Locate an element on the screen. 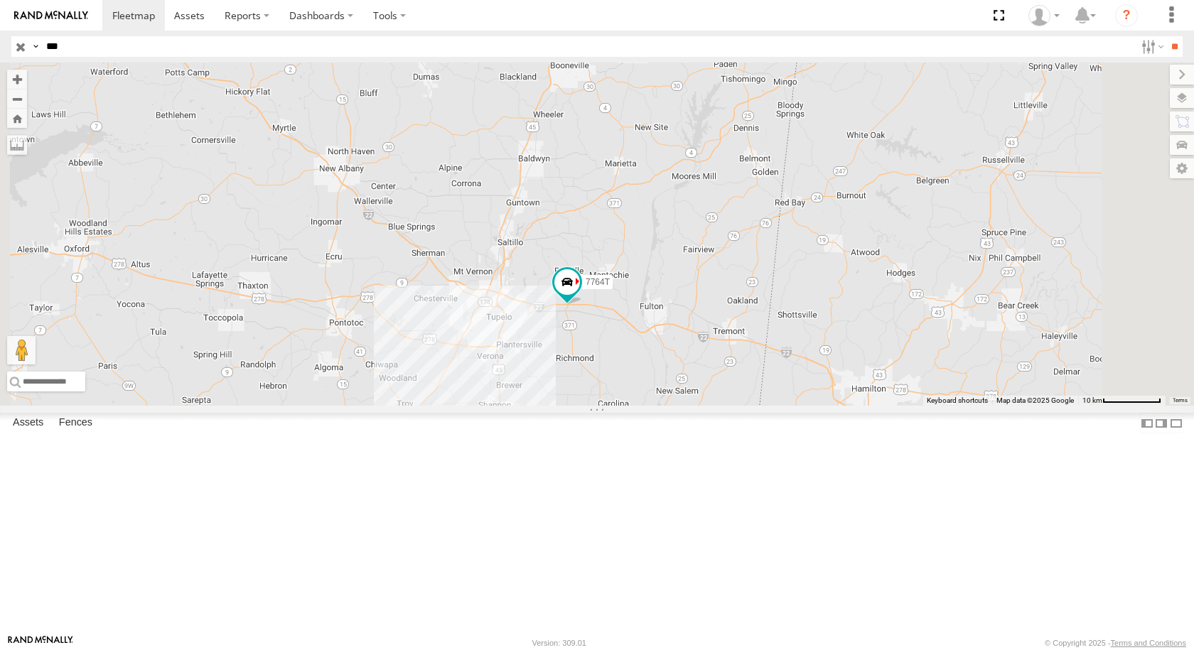 This screenshot has width=1194, height=650. span: 7764T is located at coordinates (598, 282).